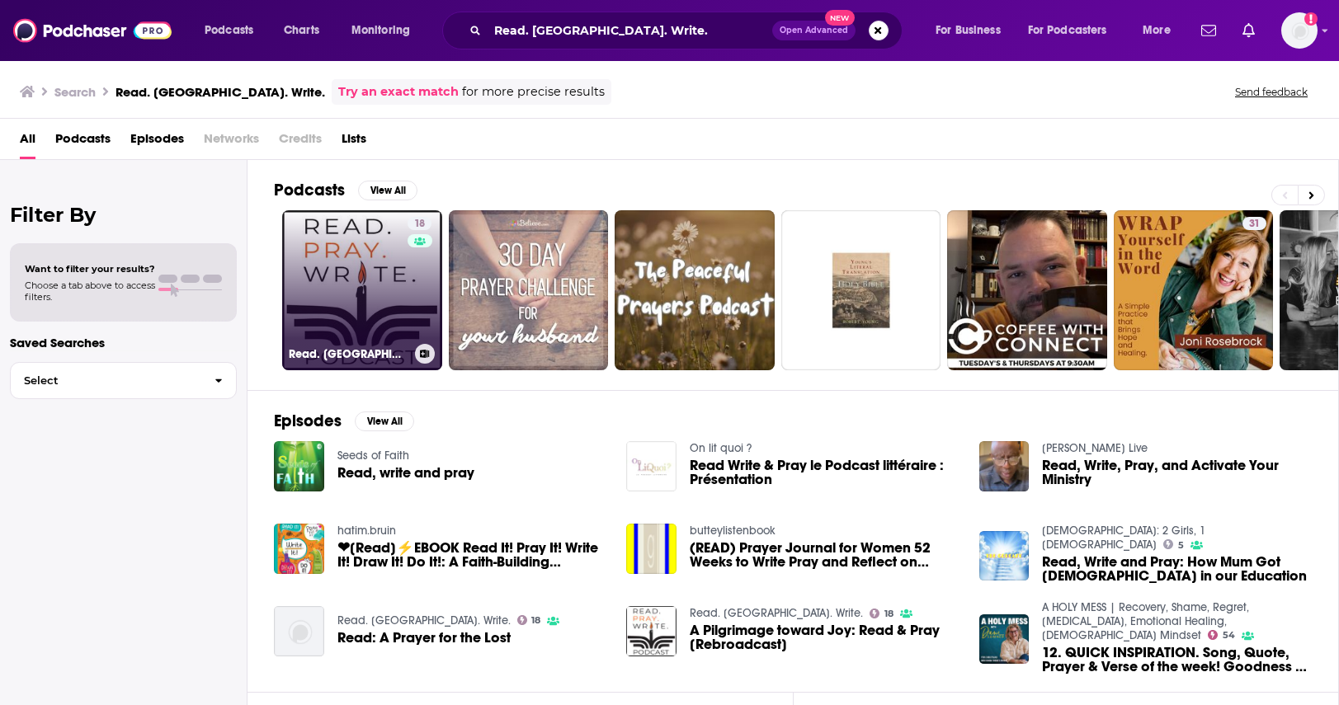 This screenshot has width=1339, height=705. What do you see at coordinates (1124, 538) in the screenshot?
I see `a: Godcast: 2 Girls, 1 God` at bounding box center [1124, 538].